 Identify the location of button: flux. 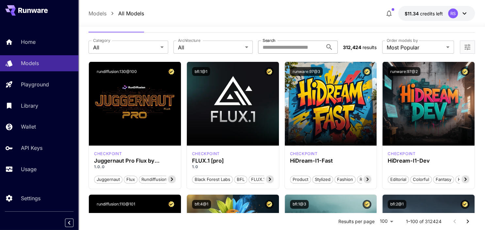
(131, 179).